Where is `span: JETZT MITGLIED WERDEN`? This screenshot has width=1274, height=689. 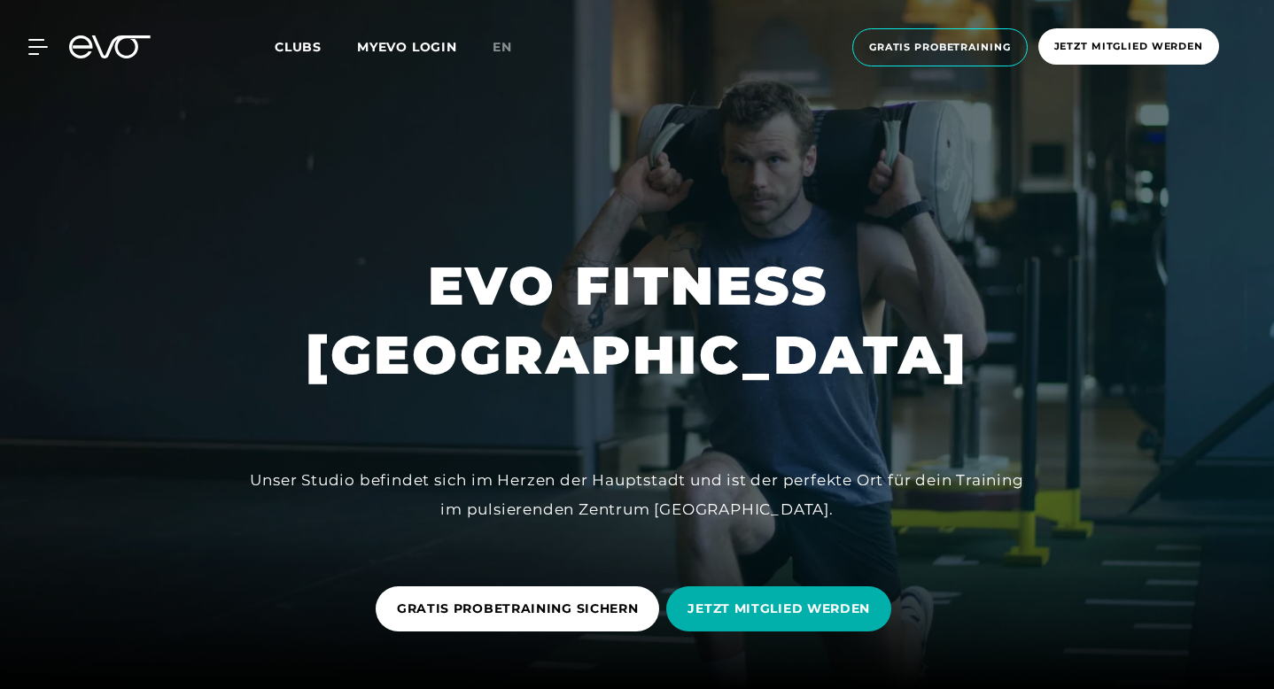
span: JETZT MITGLIED WERDEN is located at coordinates (779, 609).